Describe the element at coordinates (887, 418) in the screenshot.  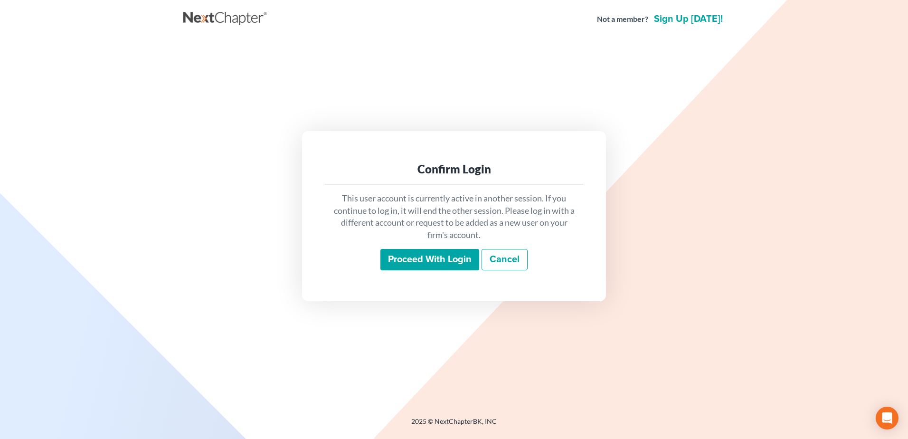
I see `div: Open Intercom Messenger` at that location.